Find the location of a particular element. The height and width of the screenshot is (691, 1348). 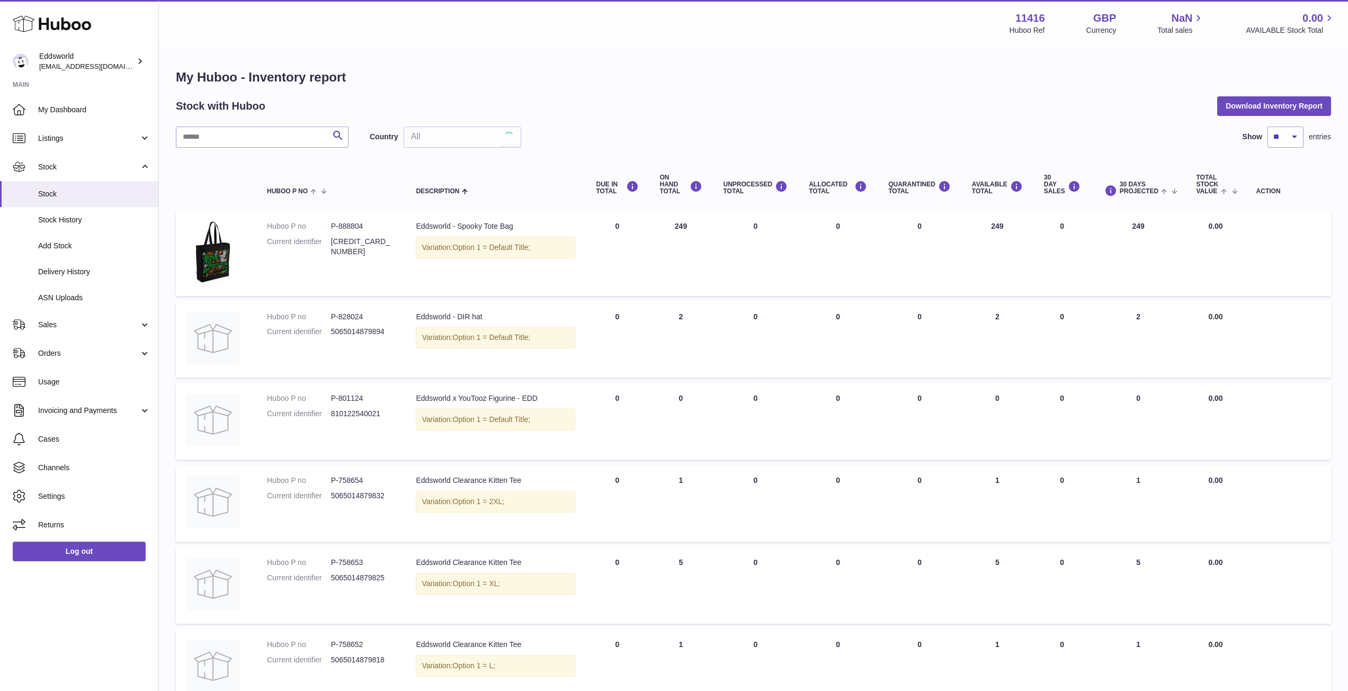

span: Channels is located at coordinates (94, 468).